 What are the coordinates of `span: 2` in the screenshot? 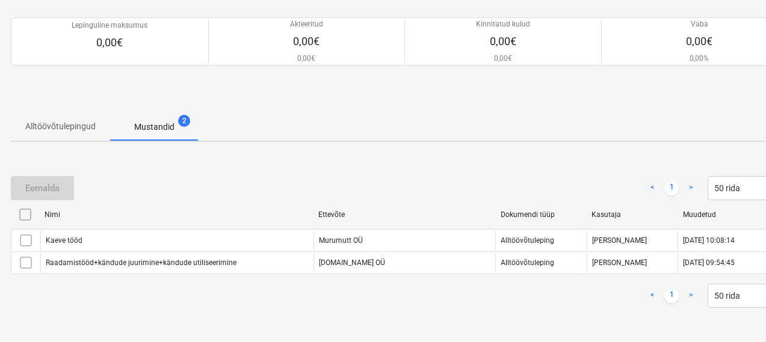 It's located at (184, 121).